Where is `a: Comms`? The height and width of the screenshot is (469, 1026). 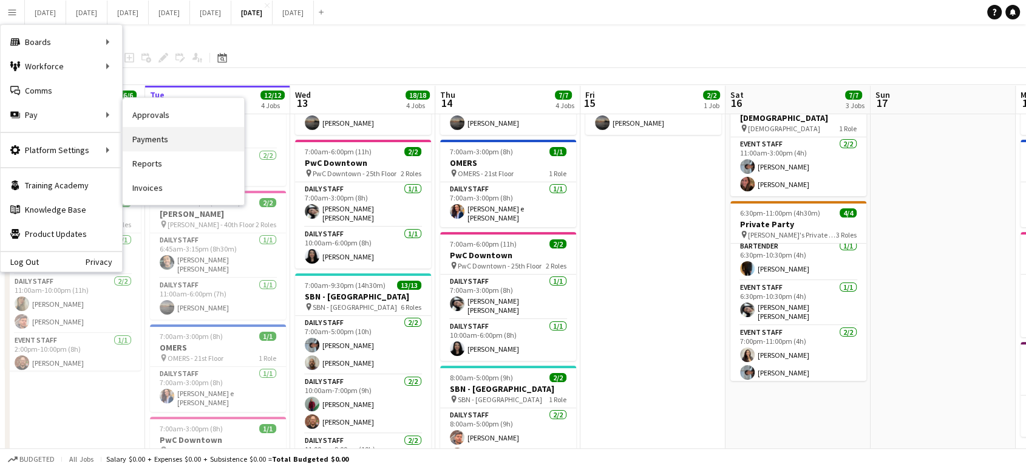 a: Comms is located at coordinates (61, 90).